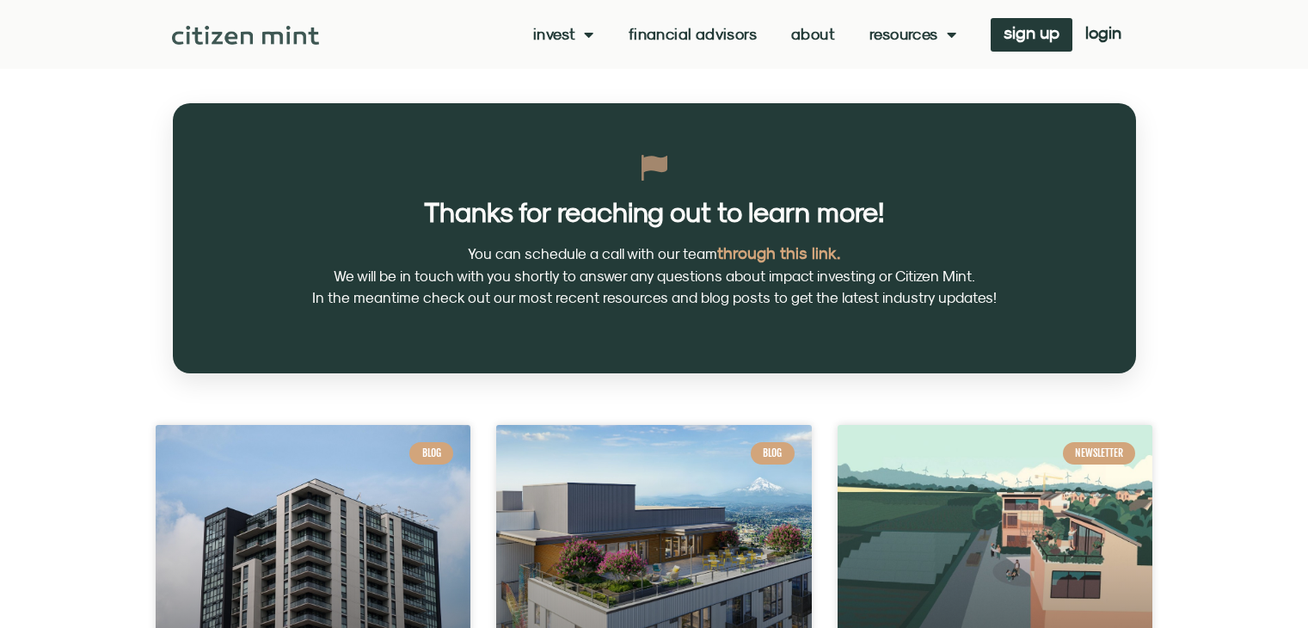 The height and width of the screenshot is (628, 1308). I want to click on img: Citizen Mint, so click(245, 35).